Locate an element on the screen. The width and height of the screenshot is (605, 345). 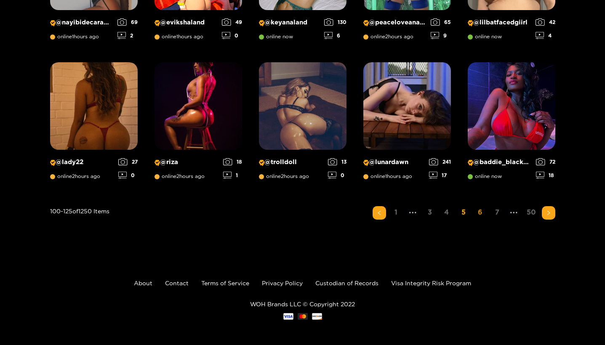
div: 65 is located at coordinates (441, 22).